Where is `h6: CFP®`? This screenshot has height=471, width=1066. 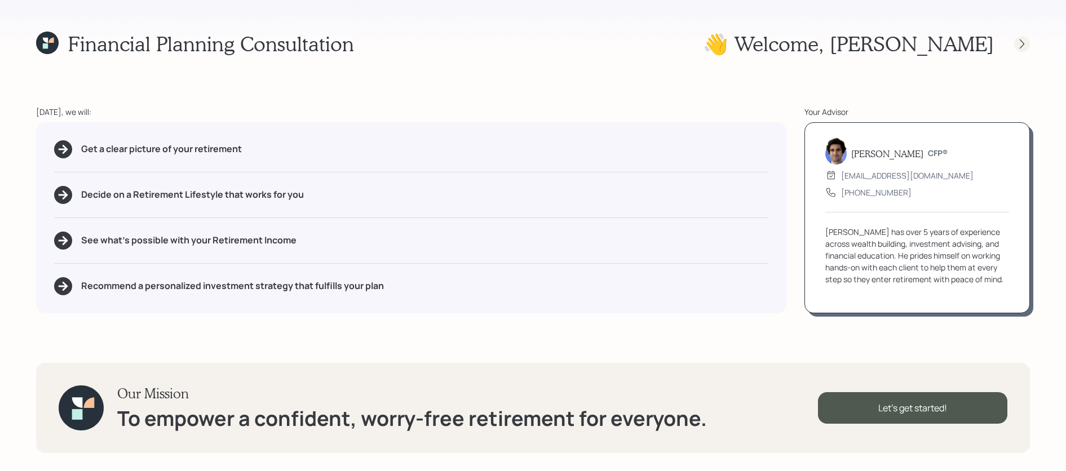
h6: CFP® is located at coordinates (937, 153).